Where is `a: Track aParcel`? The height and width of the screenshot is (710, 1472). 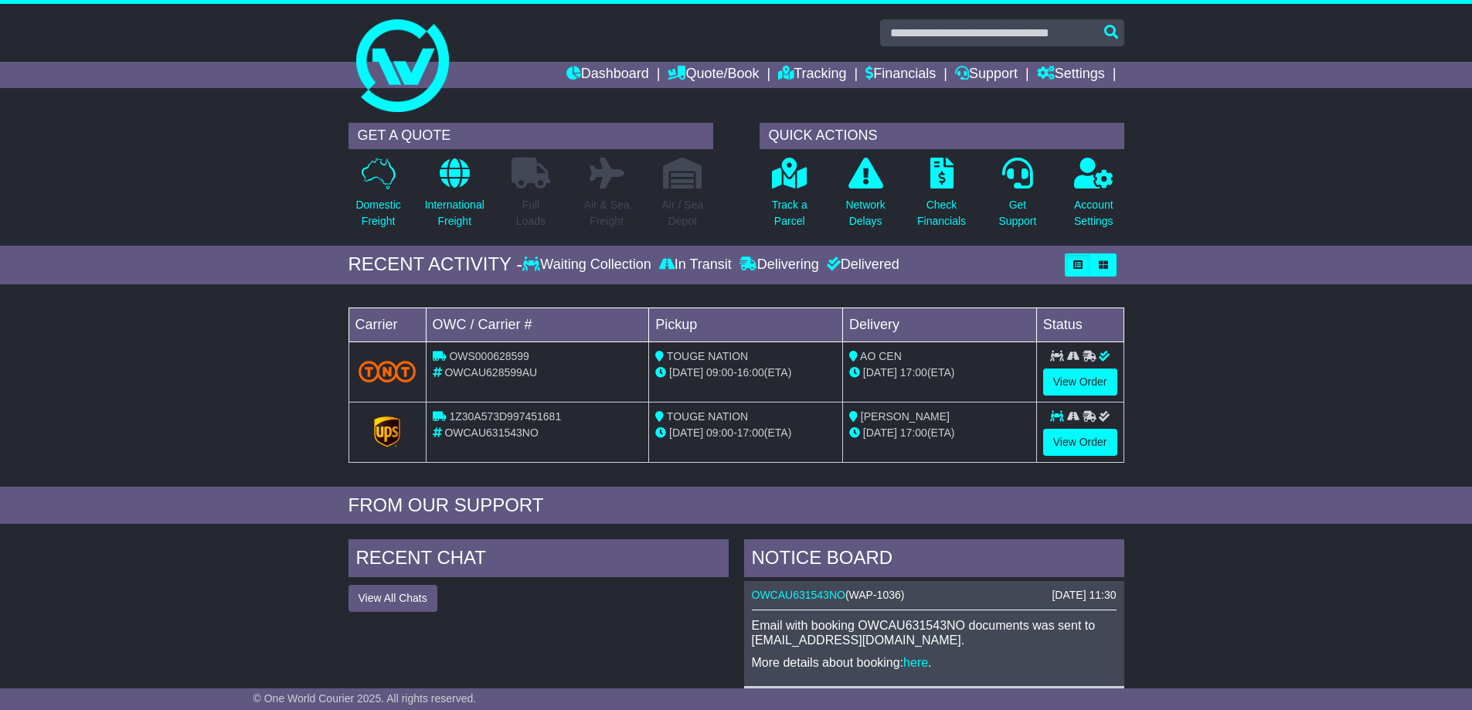 a: Track aParcel is located at coordinates (790, 197).